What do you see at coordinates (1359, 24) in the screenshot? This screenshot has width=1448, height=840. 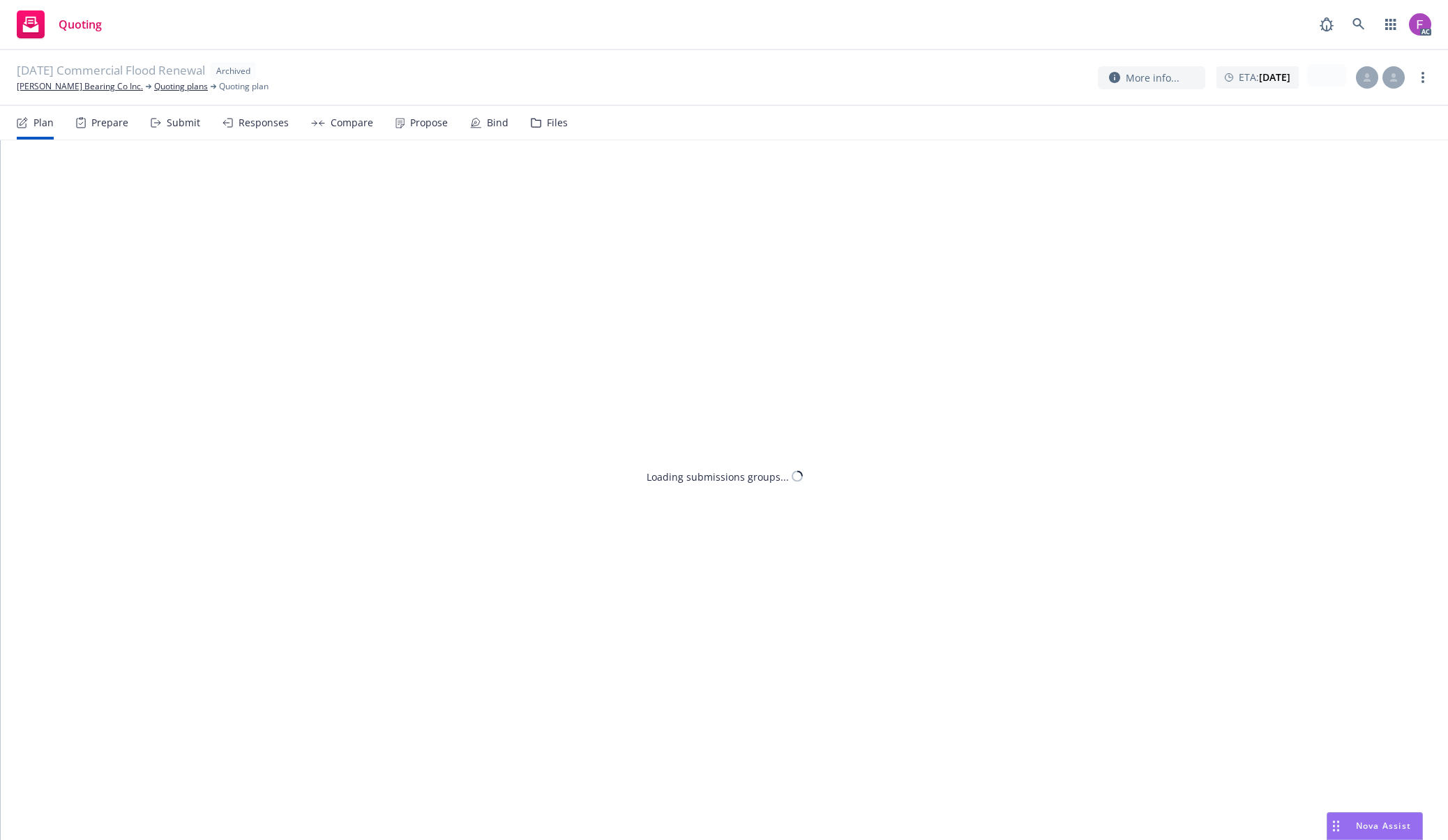 I see `a: Search` at bounding box center [1359, 24].